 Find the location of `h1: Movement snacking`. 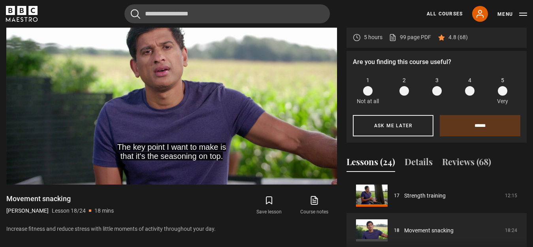

h1: Movement snacking is located at coordinates (60, 199).